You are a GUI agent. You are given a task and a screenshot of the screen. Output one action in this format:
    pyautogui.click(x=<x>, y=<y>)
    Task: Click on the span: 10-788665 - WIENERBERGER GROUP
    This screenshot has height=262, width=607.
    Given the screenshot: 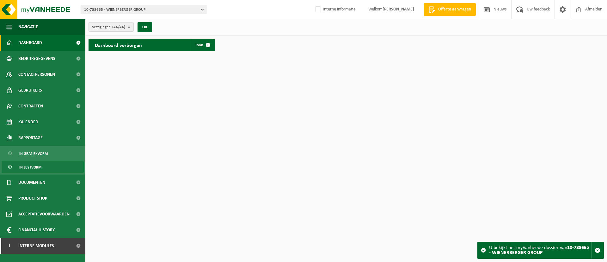 What is the action you would take?
    pyautogui.click(x=141, y=10)
    